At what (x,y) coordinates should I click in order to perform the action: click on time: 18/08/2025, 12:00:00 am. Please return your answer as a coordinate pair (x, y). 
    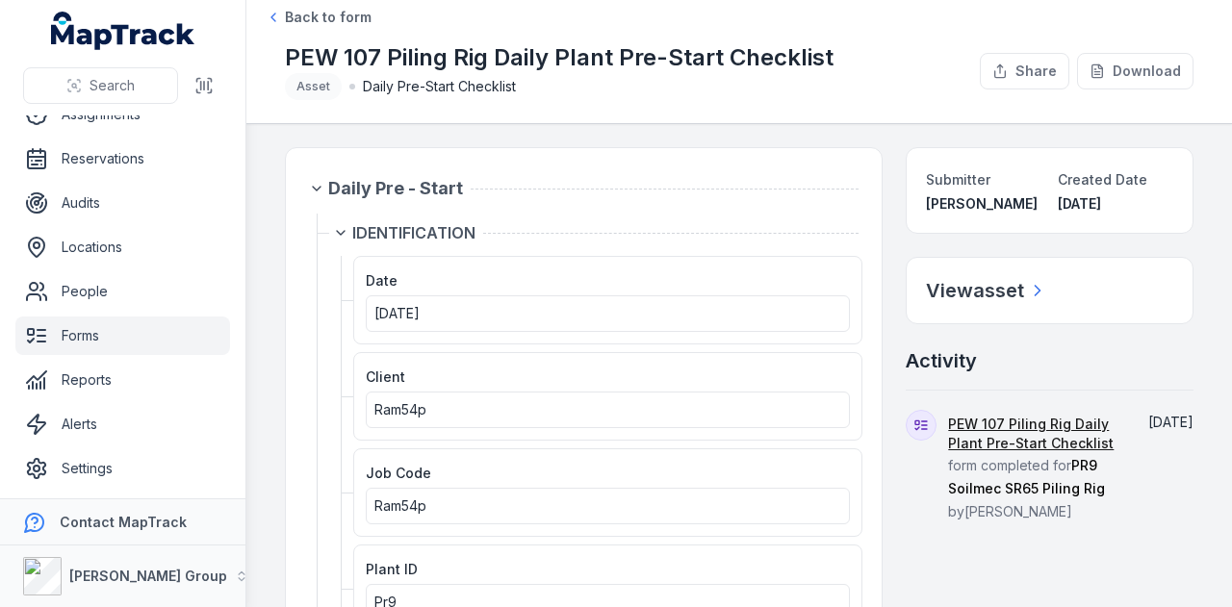
    Looking at the image, I should click on (397, 313).